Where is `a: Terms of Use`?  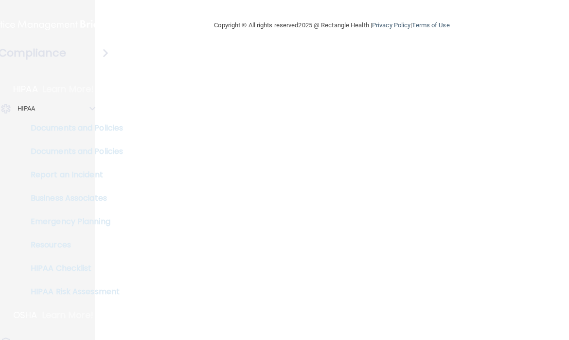 a: Terms of Use is located at coordinates (431, 25).